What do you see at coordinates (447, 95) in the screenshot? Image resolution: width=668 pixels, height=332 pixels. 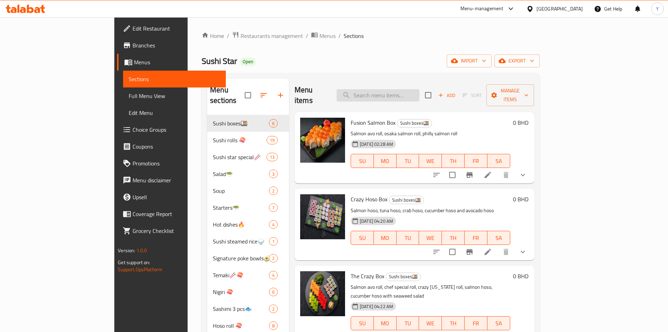 I see `button: Add` at bounding box center [447, 95].